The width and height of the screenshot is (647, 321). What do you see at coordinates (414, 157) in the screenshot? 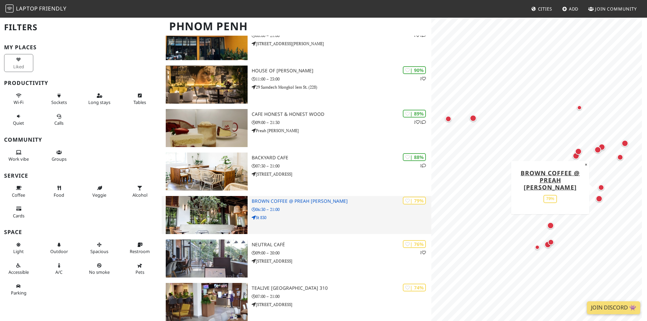
I see `div: | 88%` at bounding box center [414, 157].